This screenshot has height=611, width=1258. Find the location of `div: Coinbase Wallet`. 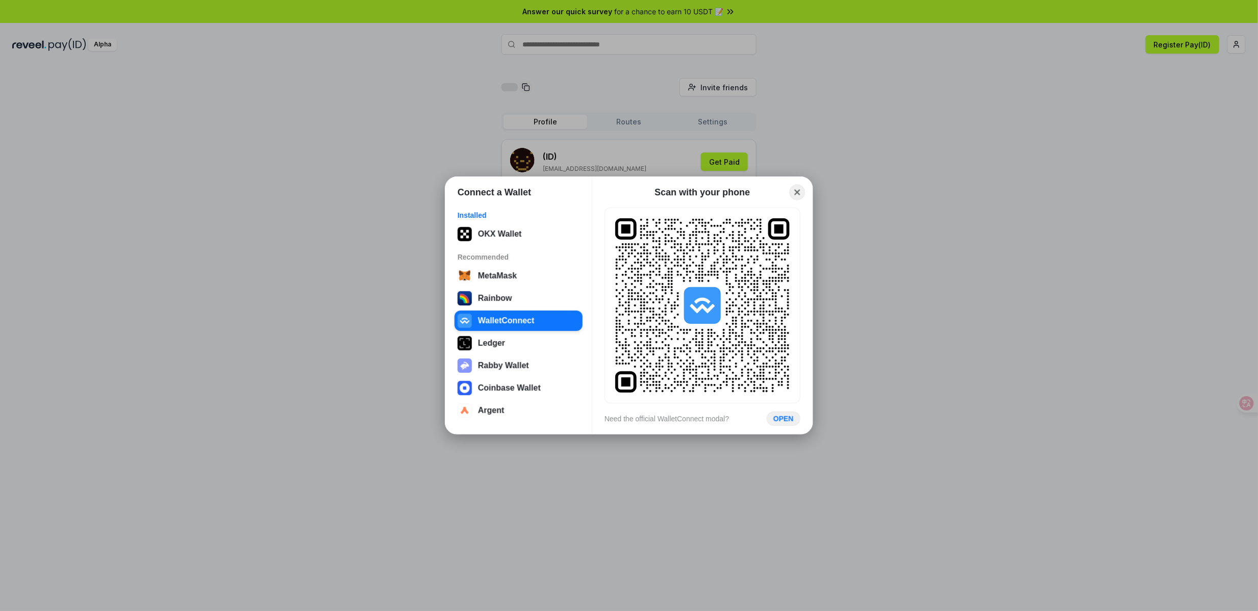

div: Coinbase Wallet is located at coordinates (509, 388).